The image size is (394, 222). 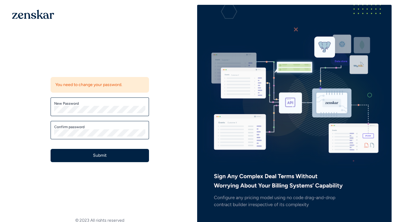 What do you see at coordinates (100, 127) in the screenshot?
I see `label: Confirm password` at bounding box center [100, 127].